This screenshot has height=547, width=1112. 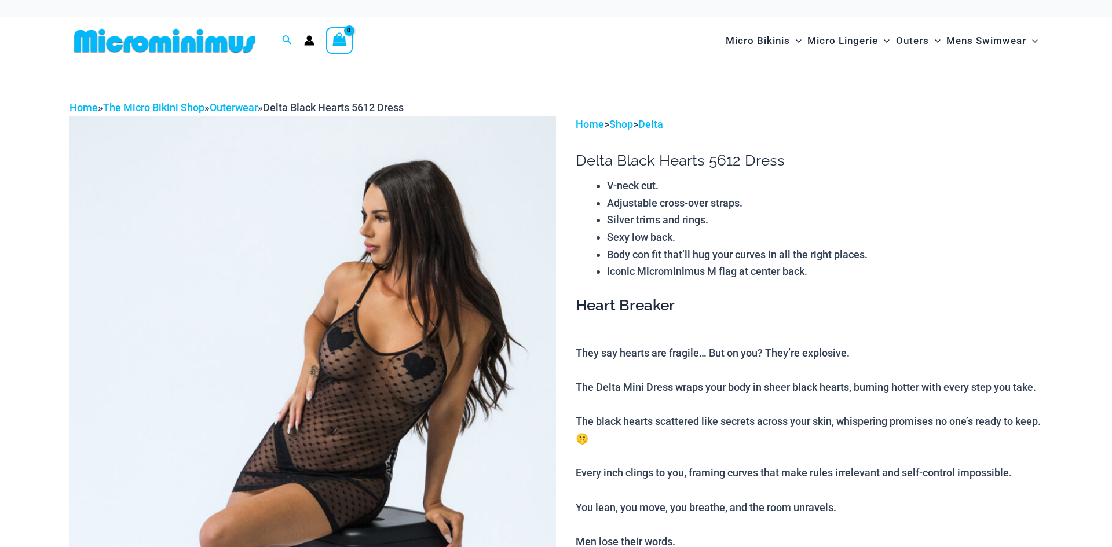 I want to click on a: View Shopping Cart, empty, so click(x=339, y=41).